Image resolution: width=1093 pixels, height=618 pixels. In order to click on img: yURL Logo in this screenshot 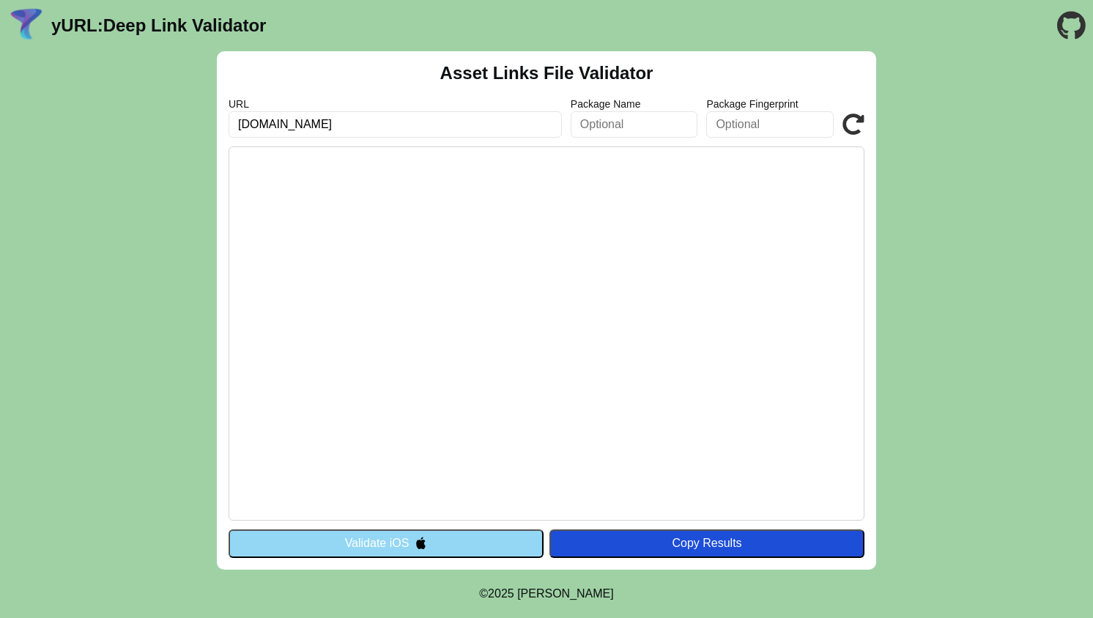, I will do `click(26, 26)`.